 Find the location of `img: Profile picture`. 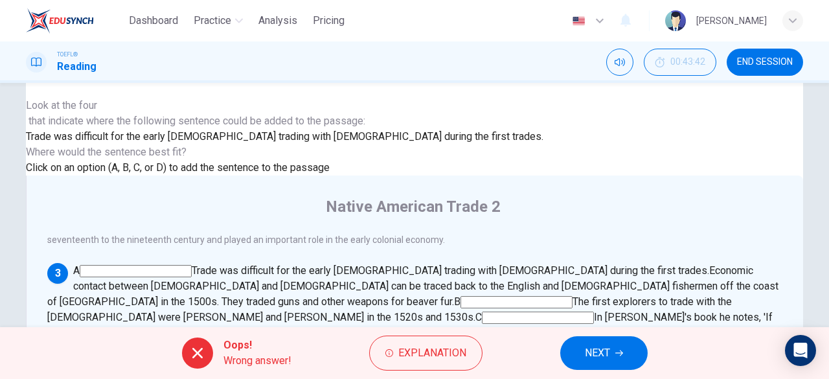

img: Profile picture is located at coordinates (676, 21).